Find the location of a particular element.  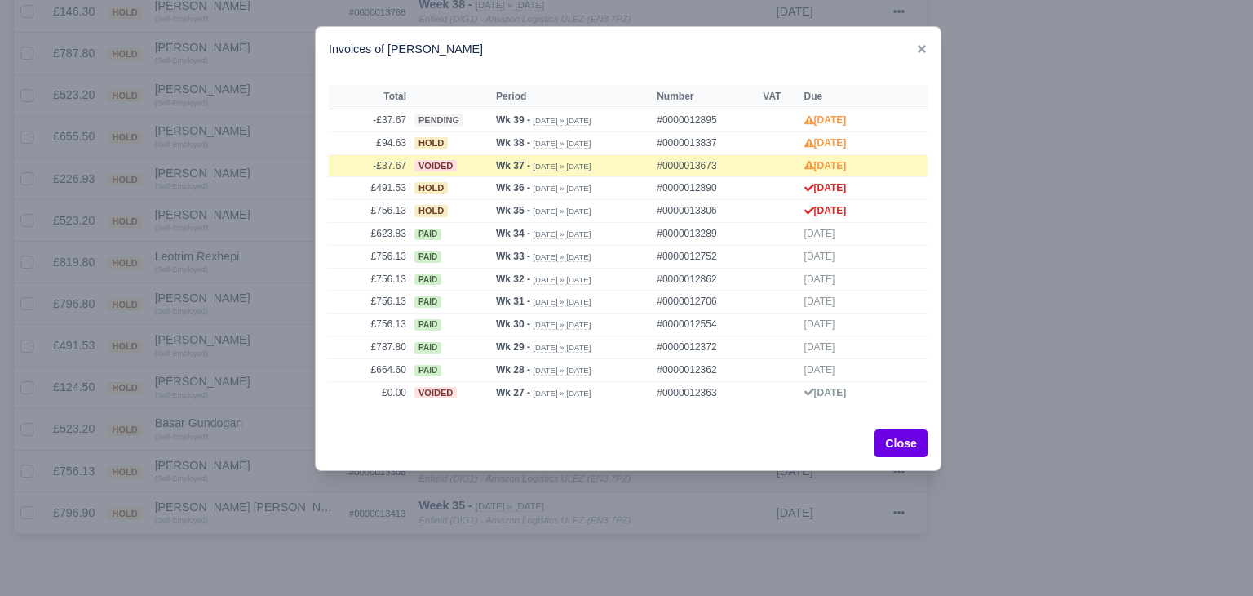

td: #0000013289 is located at coordinates (706, 233).